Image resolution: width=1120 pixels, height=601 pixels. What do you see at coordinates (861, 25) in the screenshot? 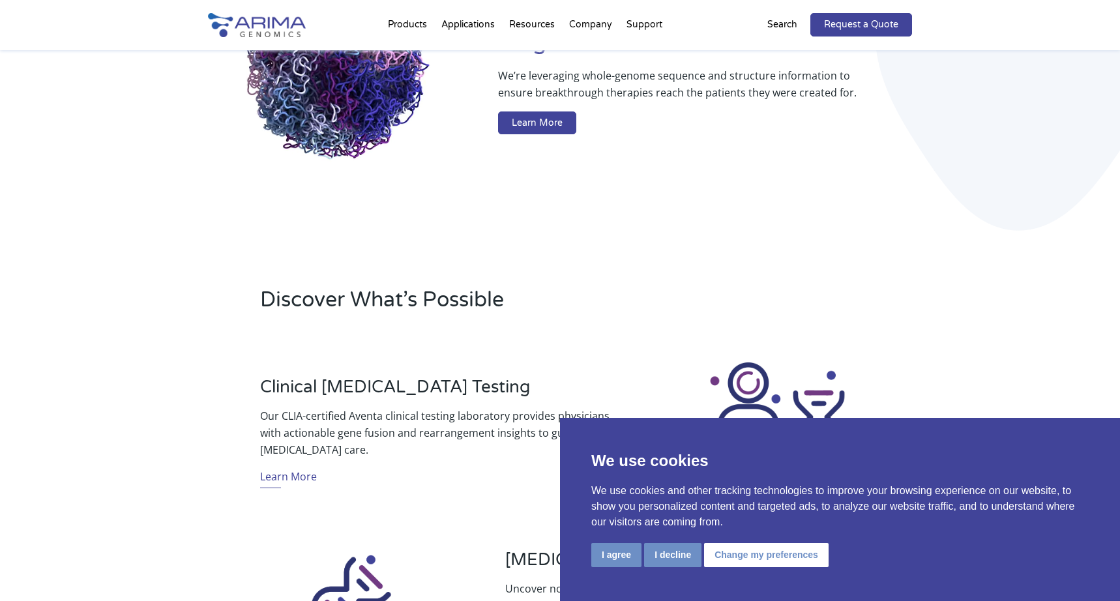
I see `a: Request a Quote` at bounding box center [861, 25].